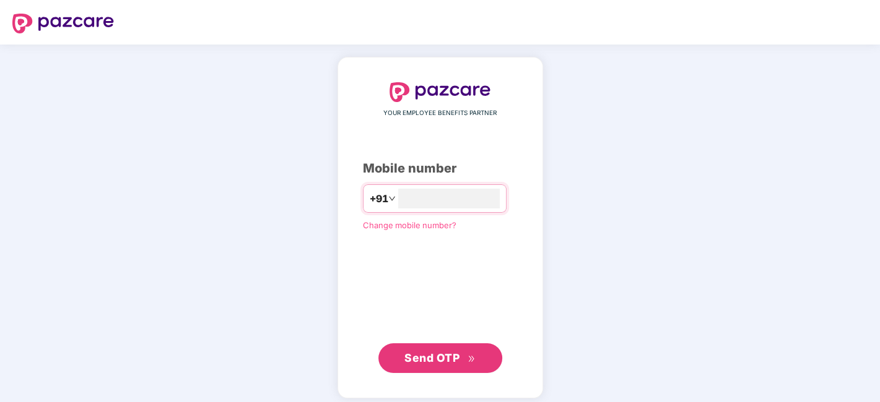 This screenshot has height=402, width=880. What do you see at coordinates (409, 225) in the screenshot?
I see `span: Change mobile number?` at bounding box center [409, 225].